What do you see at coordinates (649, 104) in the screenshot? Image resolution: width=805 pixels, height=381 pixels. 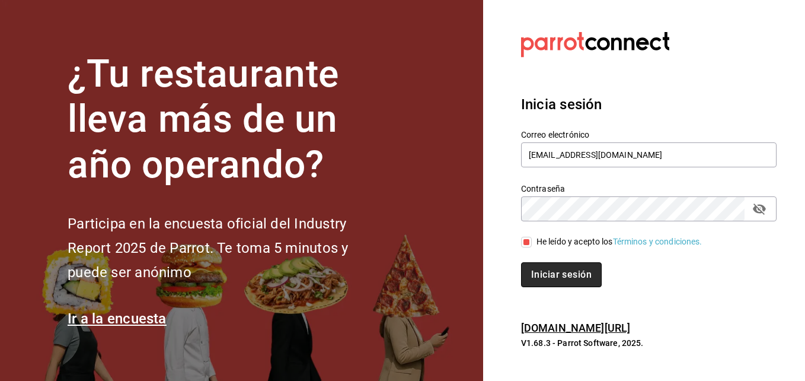 I see `h3: Inicia sesión` at bounding box center [649, 104].